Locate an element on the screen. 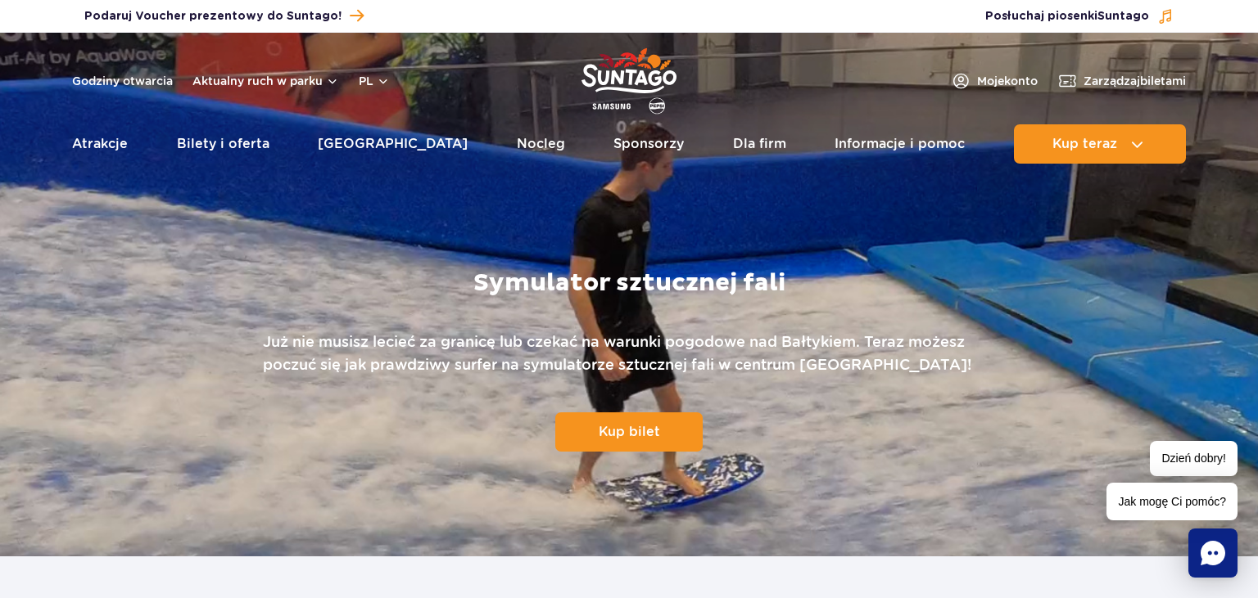  a: Atrakcje is located at coordinates (100, 144).